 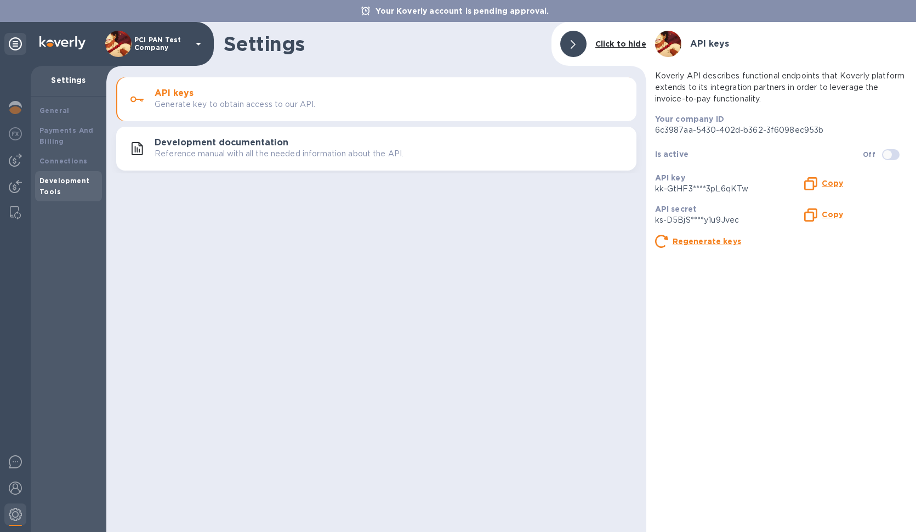 I want to click on b: Off, so click(x=869, y=154).